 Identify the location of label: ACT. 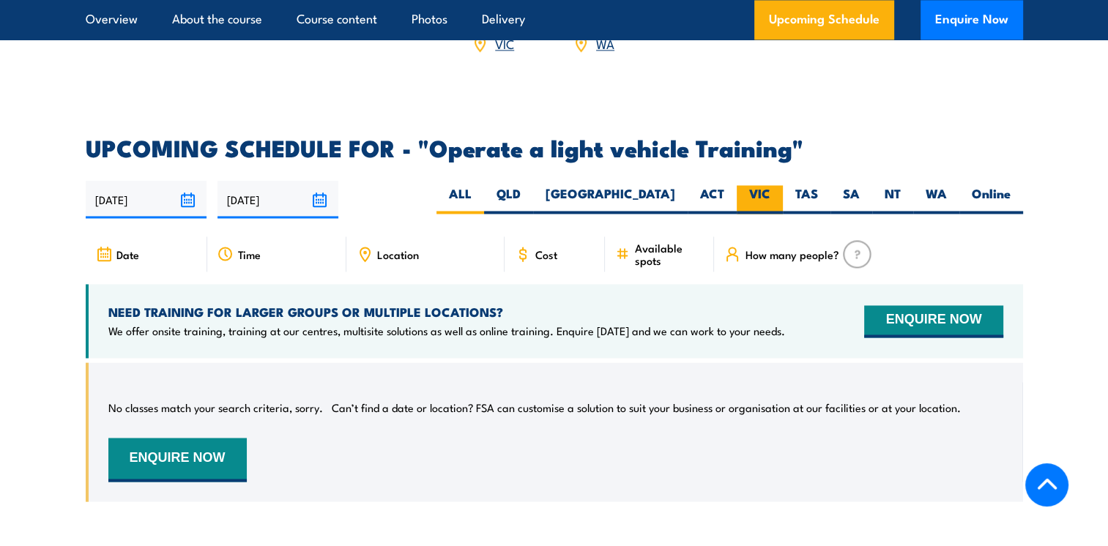
(712, 199).